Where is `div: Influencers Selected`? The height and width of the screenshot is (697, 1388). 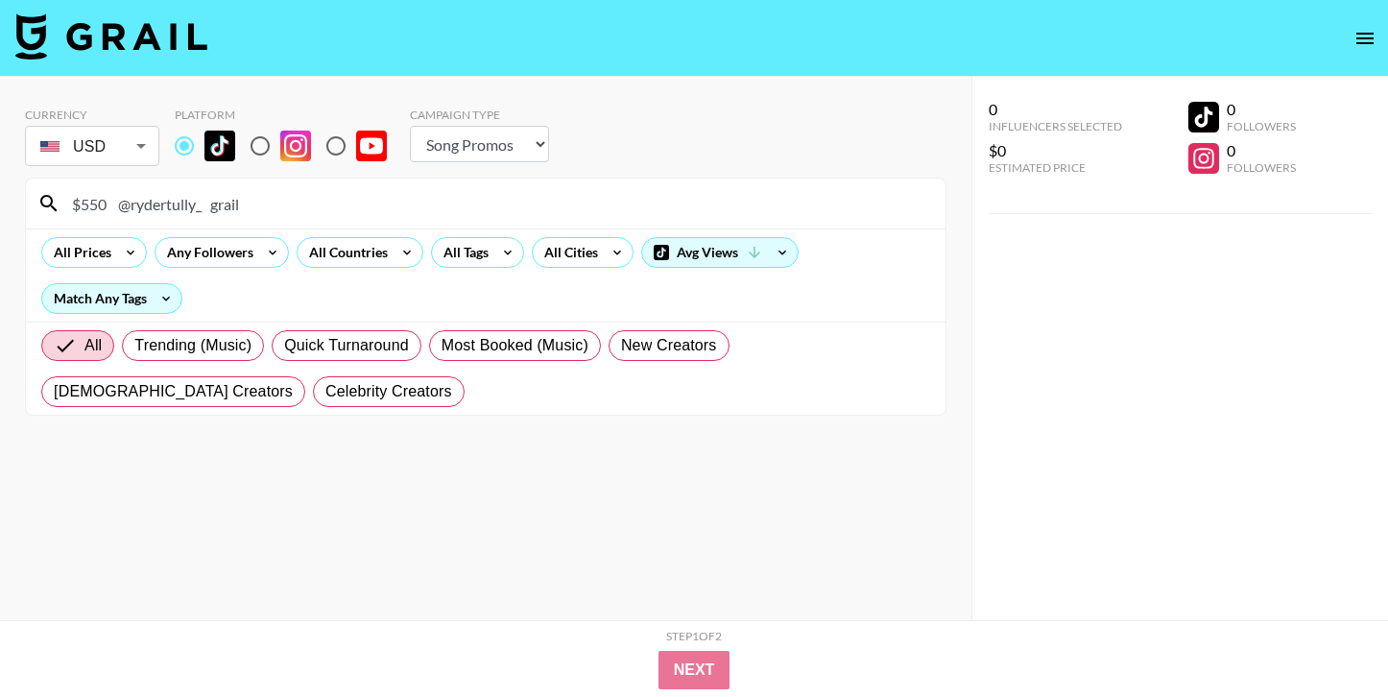 div: Influencers Selected is located at coordinates (1055, 126).